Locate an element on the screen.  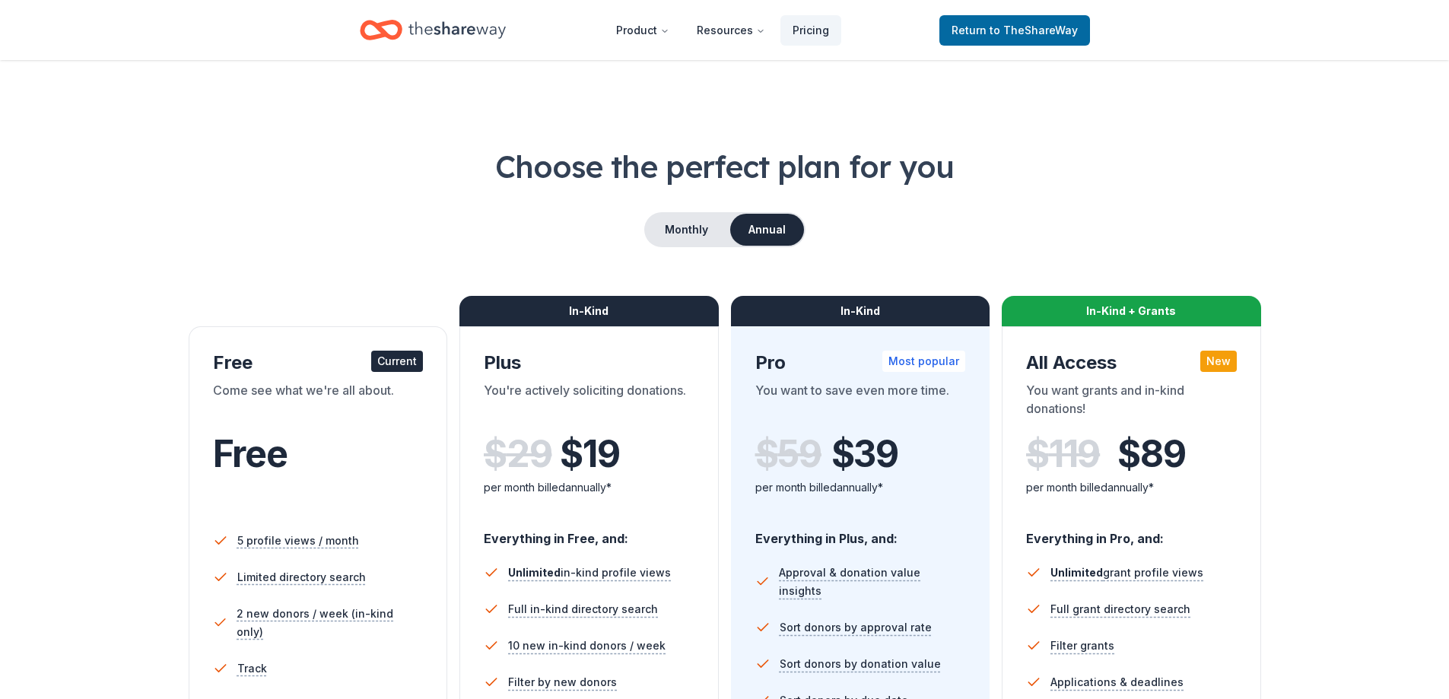
span: Filter grants is located at coordinates (1083, 646).